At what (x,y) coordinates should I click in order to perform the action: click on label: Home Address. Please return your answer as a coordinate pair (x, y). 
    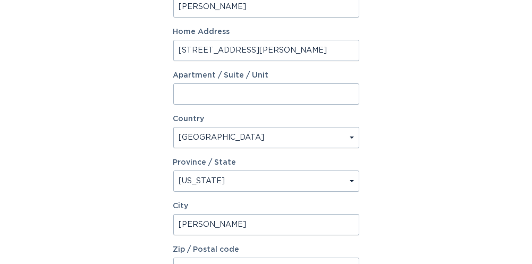
    Looking at the image, I should click on (266, 32).